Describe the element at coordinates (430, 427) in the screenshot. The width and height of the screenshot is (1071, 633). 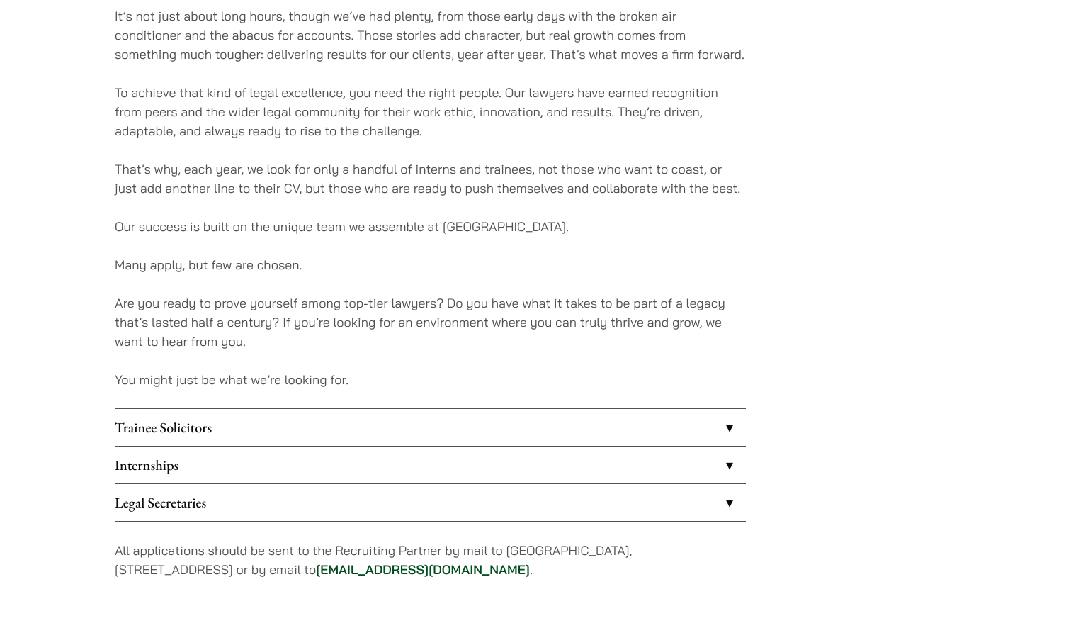
I see `a: Trainee Solicitors` at that location.